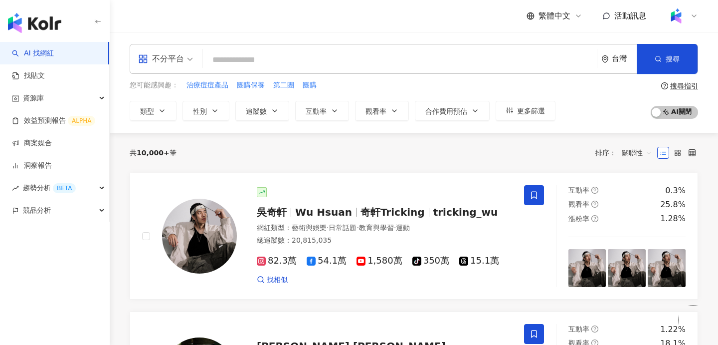  What do you see at coordinates (384, 228) in the screenshot?
I see `div: 網紅類型 ：` at bounding box center [384, 228].